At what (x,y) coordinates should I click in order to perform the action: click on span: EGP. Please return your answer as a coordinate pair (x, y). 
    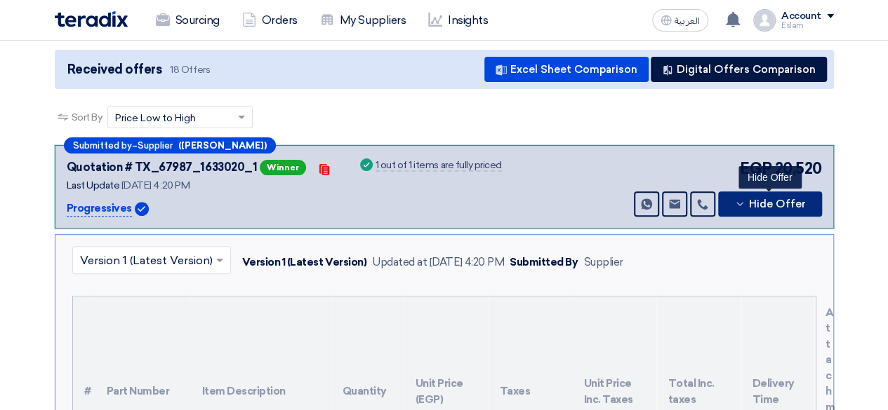
    Looking at the image, I should click on (756, 168).